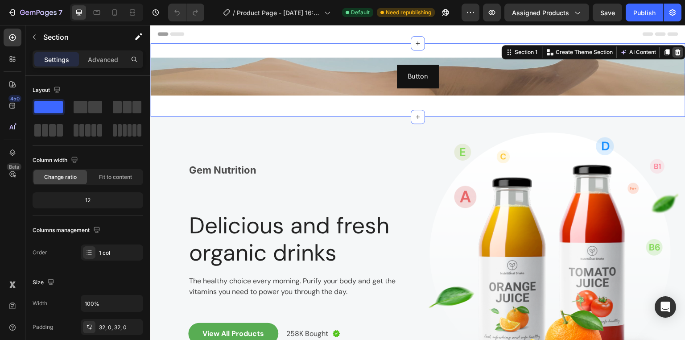 The width and height of the screenshot is (685, 340). What do you see at coordinates (120, 253) in the screenshot?
I see `div: 1 col` at bounding box center [120, 253].